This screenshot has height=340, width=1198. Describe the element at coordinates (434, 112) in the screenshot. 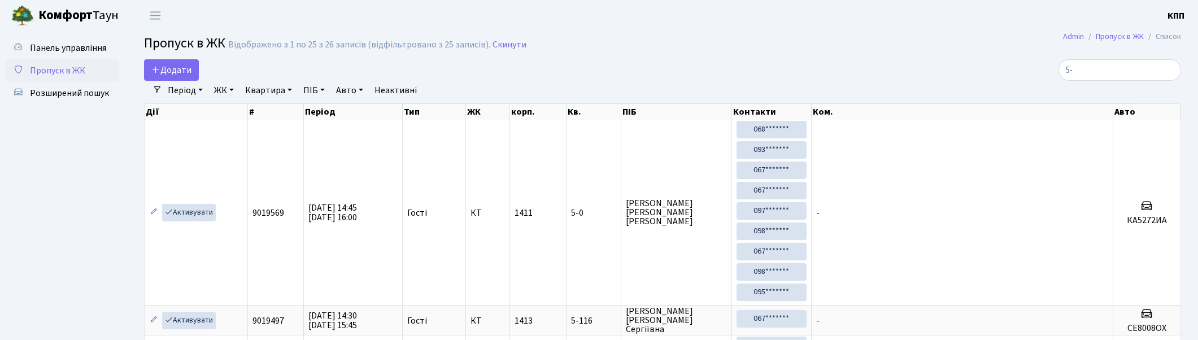

I see `th: Тип` at that location.